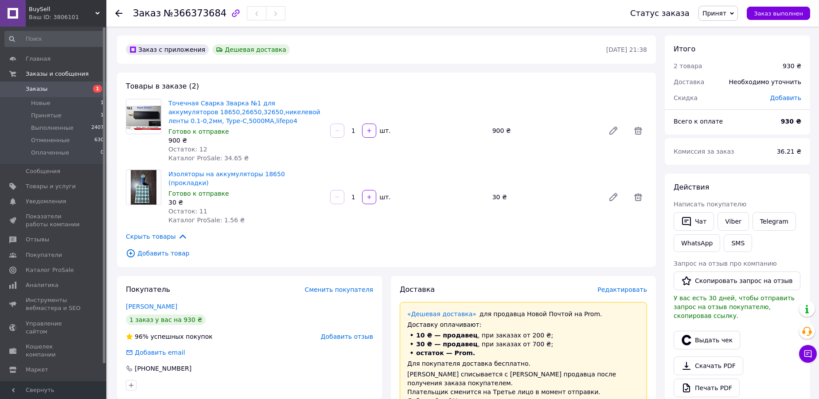  What do you see at coordinates (523, 344) in the screenshot?
I see `li: , при заказах от 700 ₴;` at bounding box center [523, 344].